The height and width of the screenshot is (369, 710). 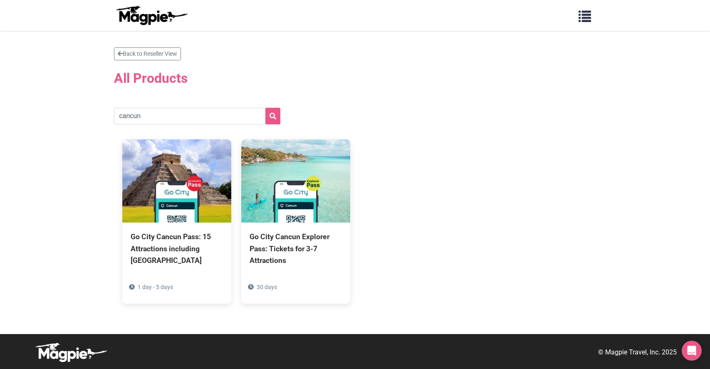 I want to click on span: 30 days, so click(x=267, y=287).